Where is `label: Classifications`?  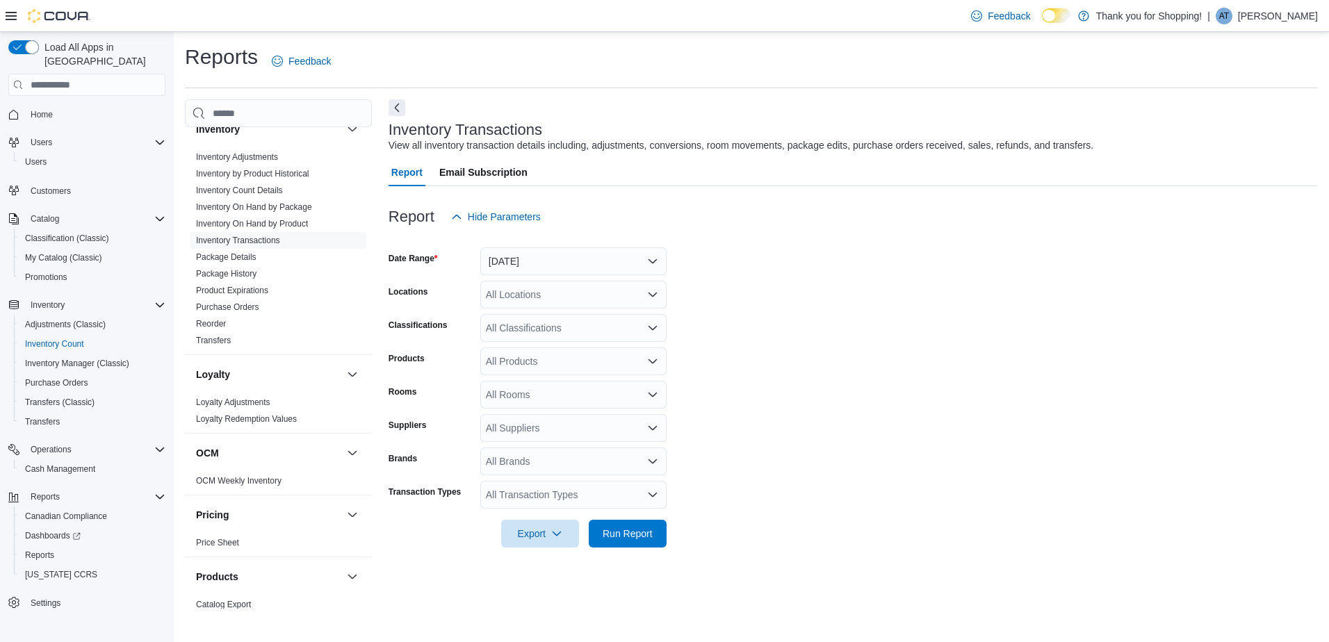
label: Classifications is located at coordinates (418, 325).